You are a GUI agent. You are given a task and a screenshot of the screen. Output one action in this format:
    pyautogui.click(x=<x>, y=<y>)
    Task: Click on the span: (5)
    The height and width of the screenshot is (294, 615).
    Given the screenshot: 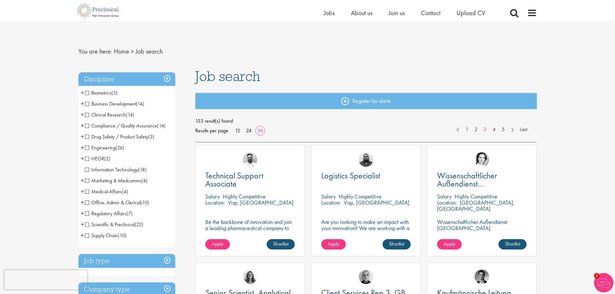 What is the action you would take?
    pyautogui.click(x=114, y=93)
    